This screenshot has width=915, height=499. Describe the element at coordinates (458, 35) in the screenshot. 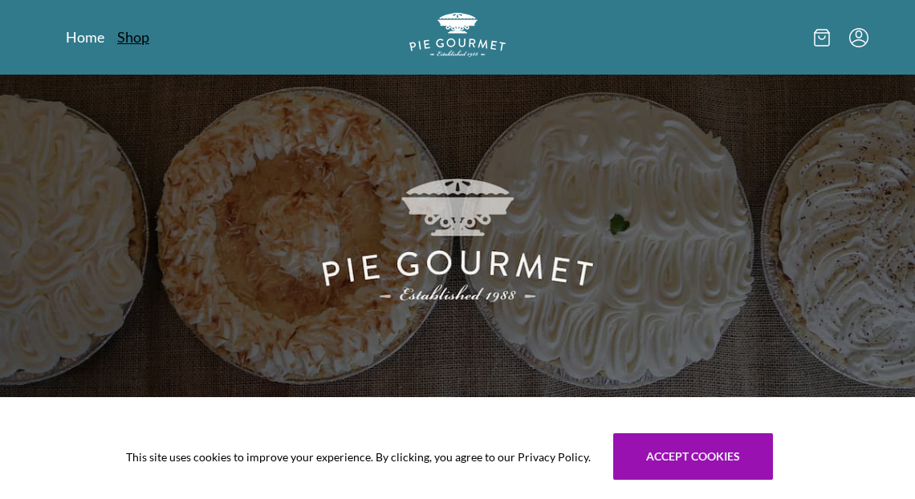

I see `img: logo` at that location.